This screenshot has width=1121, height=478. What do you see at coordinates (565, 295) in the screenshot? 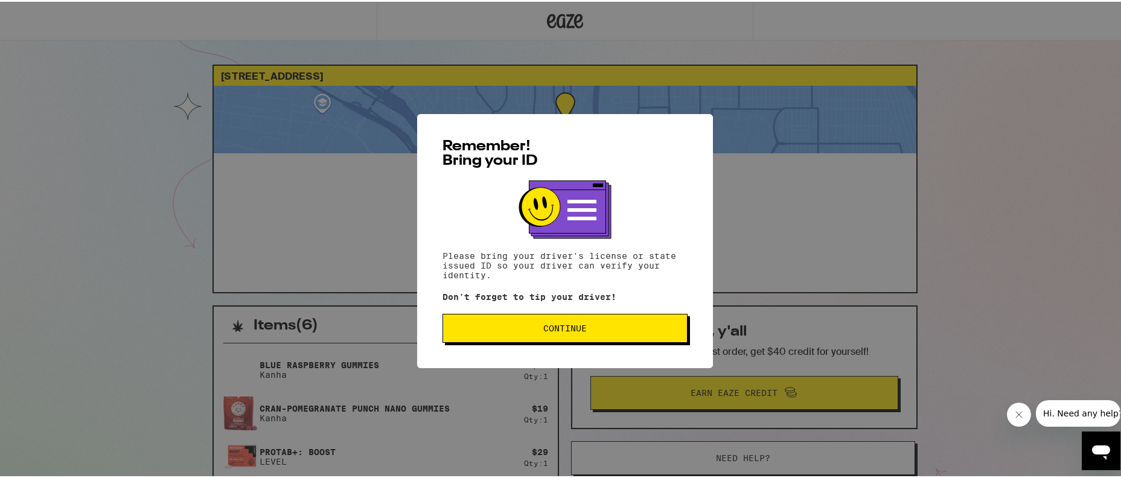
I see `p: Don't forget to tip your driver!` at bounding box center [565, 295].